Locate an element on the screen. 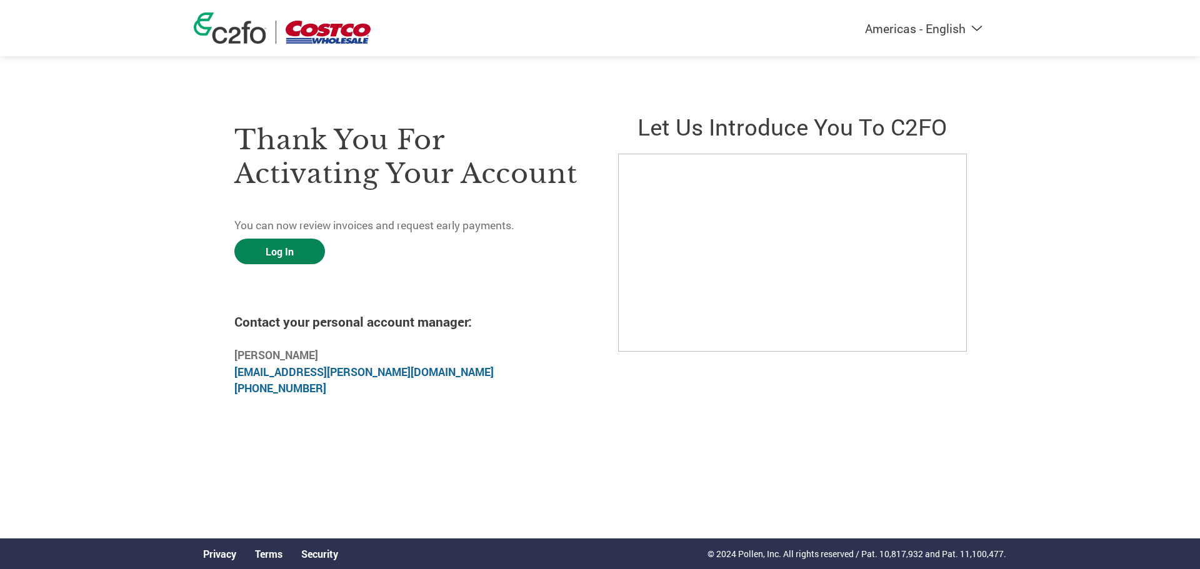 This screenshot has height=569, width=1200. a: Log In is located at coordinates (279, 251).